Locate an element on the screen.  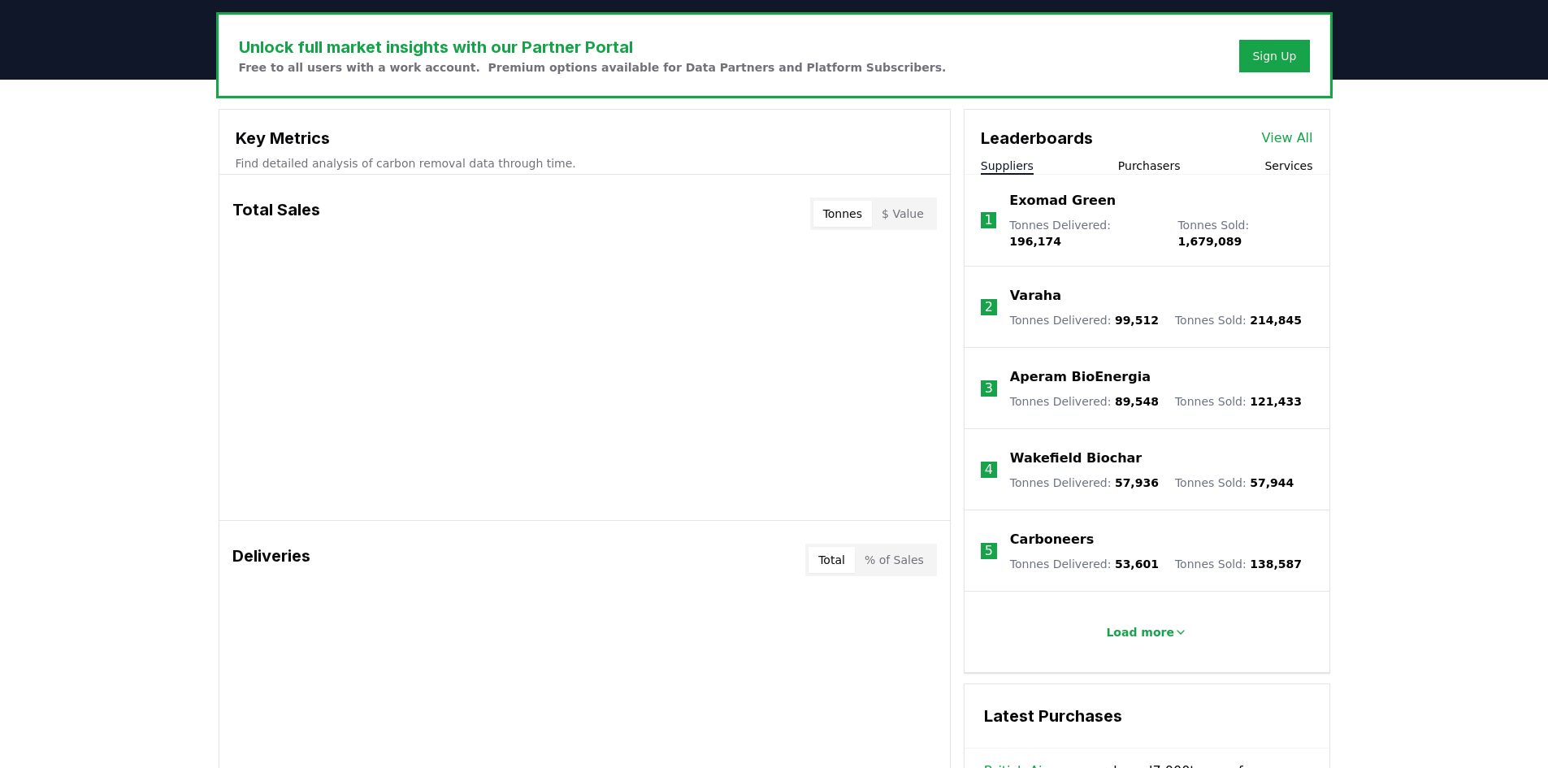
span: 89,548 is located at coordinates (1137, 401).